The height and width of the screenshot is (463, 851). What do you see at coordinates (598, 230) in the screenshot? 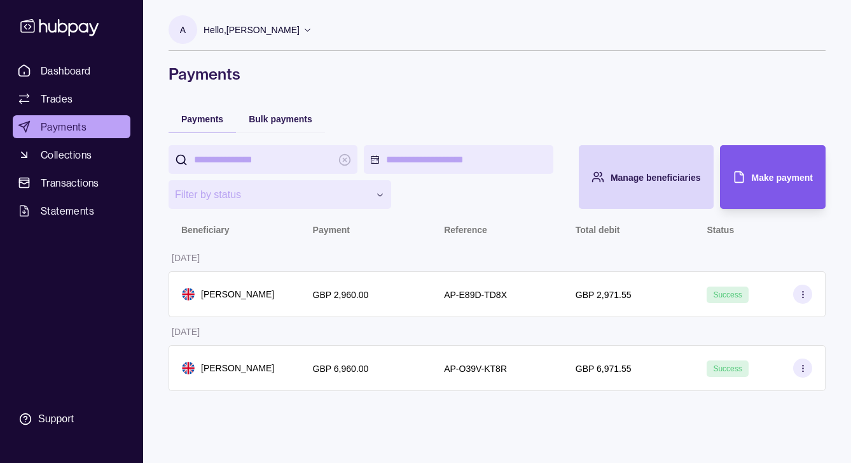
I see `p: Total debit` at bounding box center [598, 230].